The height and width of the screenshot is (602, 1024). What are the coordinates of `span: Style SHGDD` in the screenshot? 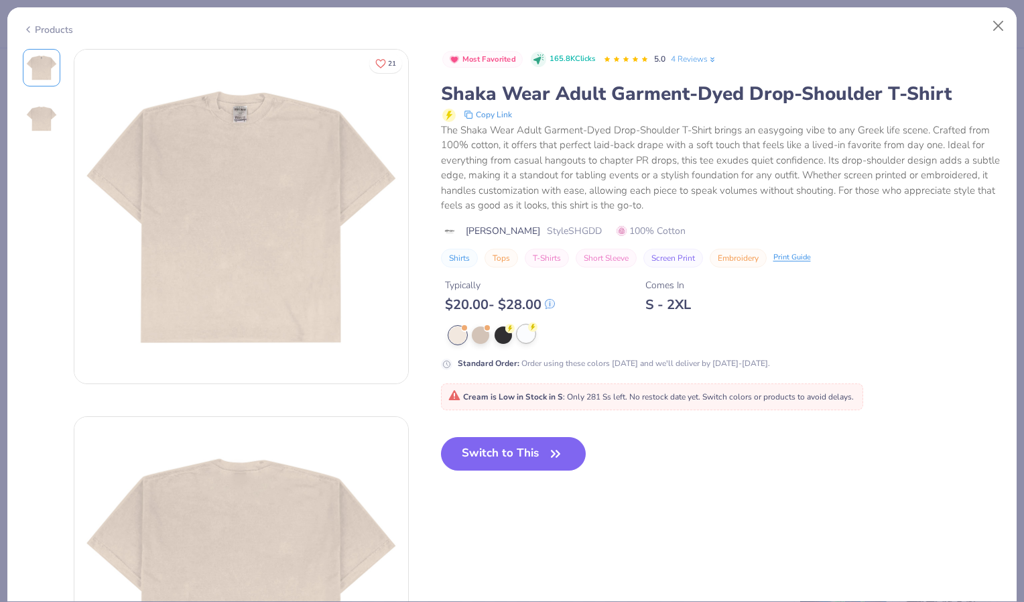 It's located at (575, 231).